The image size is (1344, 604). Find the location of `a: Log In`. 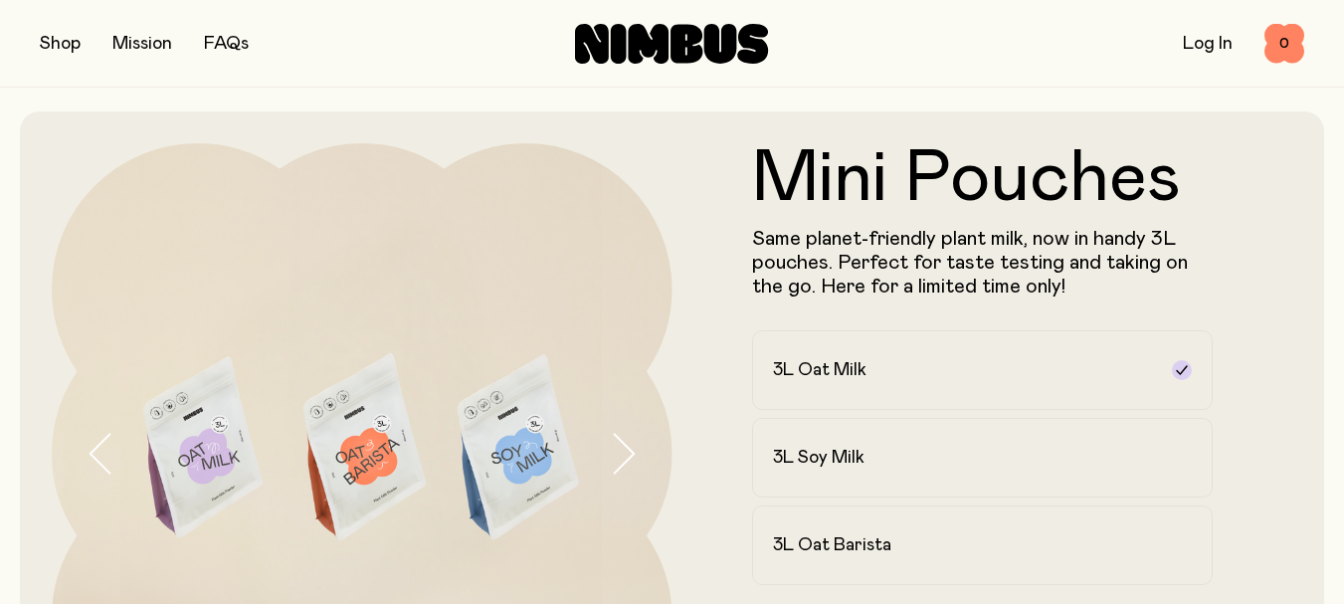

a: Log In is located at coordinates (1208, 44).